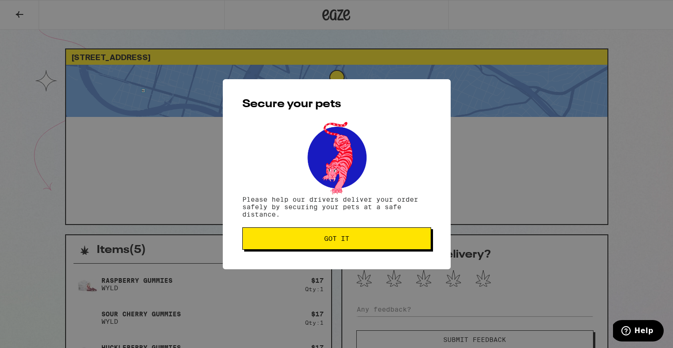  What do you see at coordinates (337, 238) in the screenshot?
I see `button: Got it` at bounding box center [337, 238].